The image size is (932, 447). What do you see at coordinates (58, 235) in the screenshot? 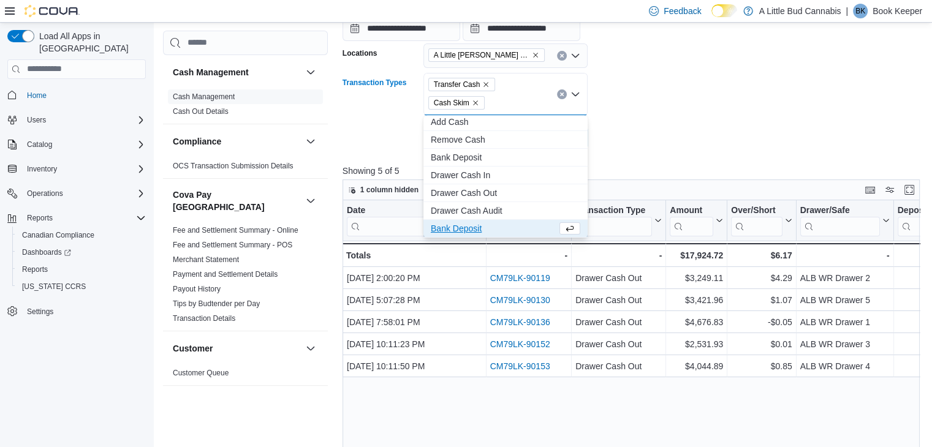
I see `span: Canadian Compliance` at bounding box center [58, 235].